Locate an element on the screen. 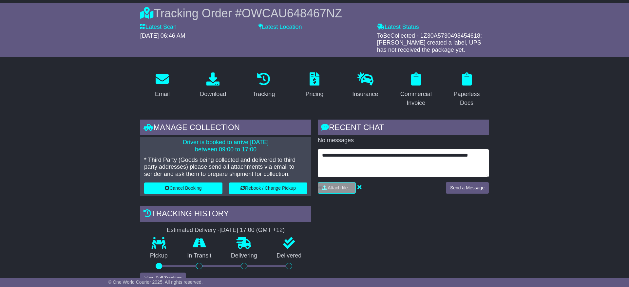 Image resolution: width=629 pixels, height=287 pixels. button: Cancel Booking is located at coordinates (183, 188).